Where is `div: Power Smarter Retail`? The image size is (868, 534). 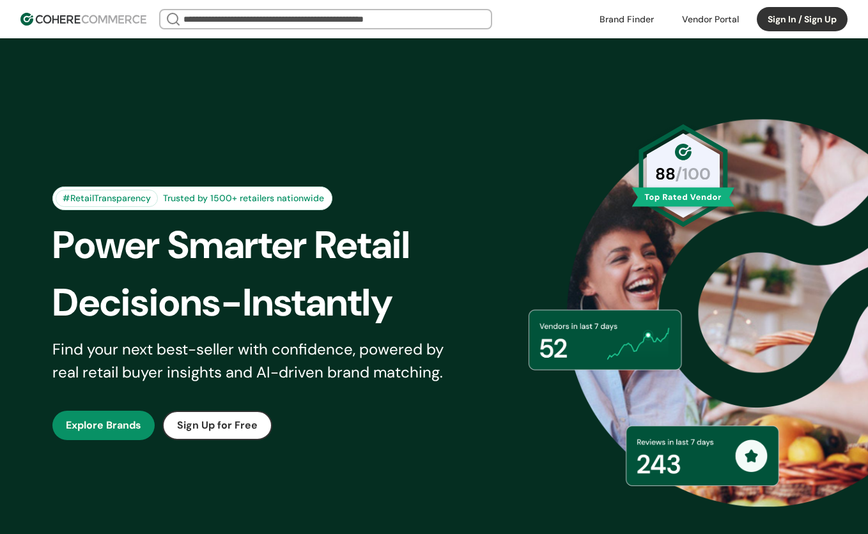
div: Power Smarter Retail is located at coordinates (267, 245).